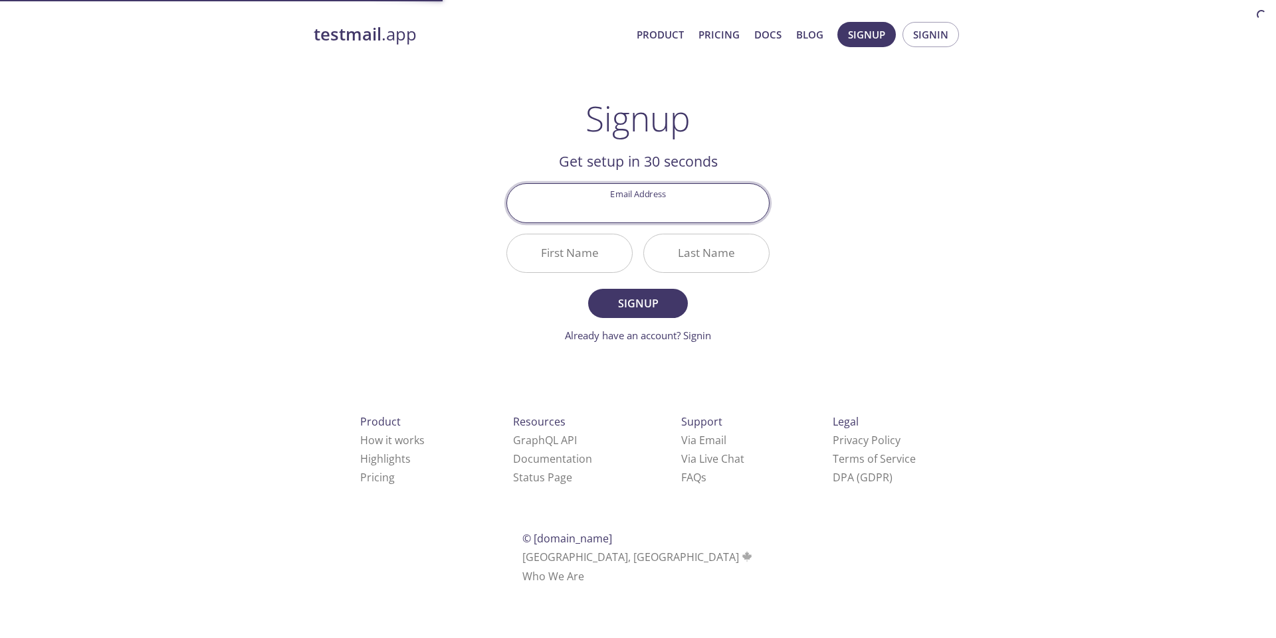 The width and height of the screenshot is (1276, 638). Describe the element at coordinates (553, 577) in the screenshot. I see `a: Who We Are` at that location.